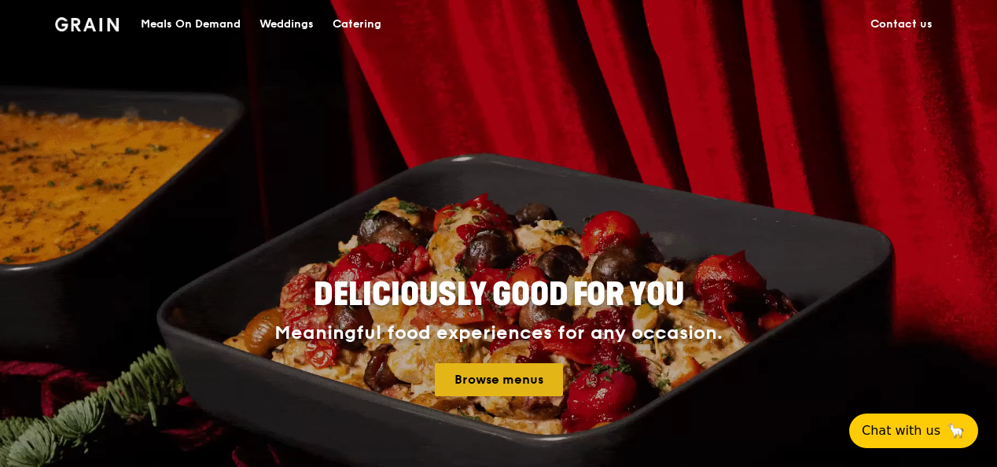  I want to click on span: Deliciously good for you, so click(498, 295).